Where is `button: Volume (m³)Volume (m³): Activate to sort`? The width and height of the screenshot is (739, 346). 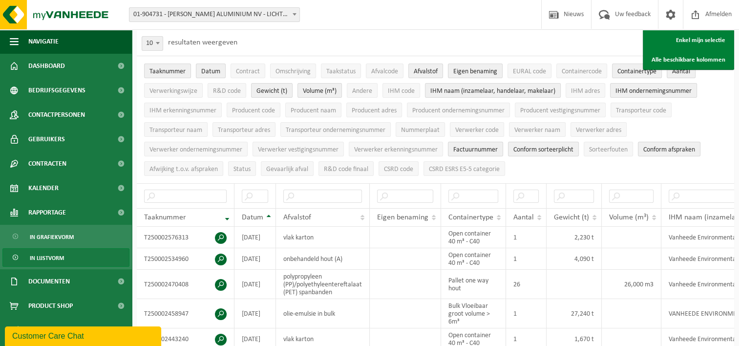 button: Volume (m³)Volume (m³): Activate to sort is located at coordinates (320, 90).